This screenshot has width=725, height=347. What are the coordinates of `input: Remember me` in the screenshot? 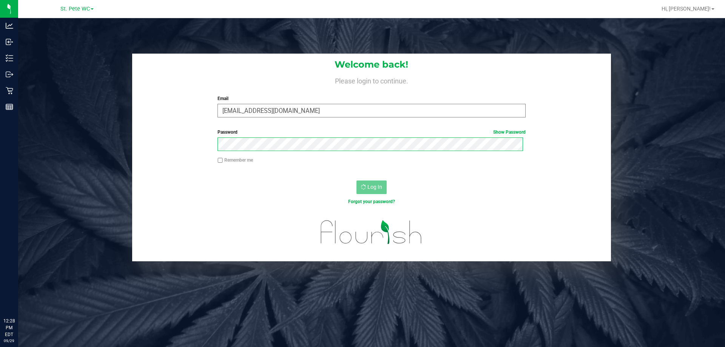 It's located at (220, 161).